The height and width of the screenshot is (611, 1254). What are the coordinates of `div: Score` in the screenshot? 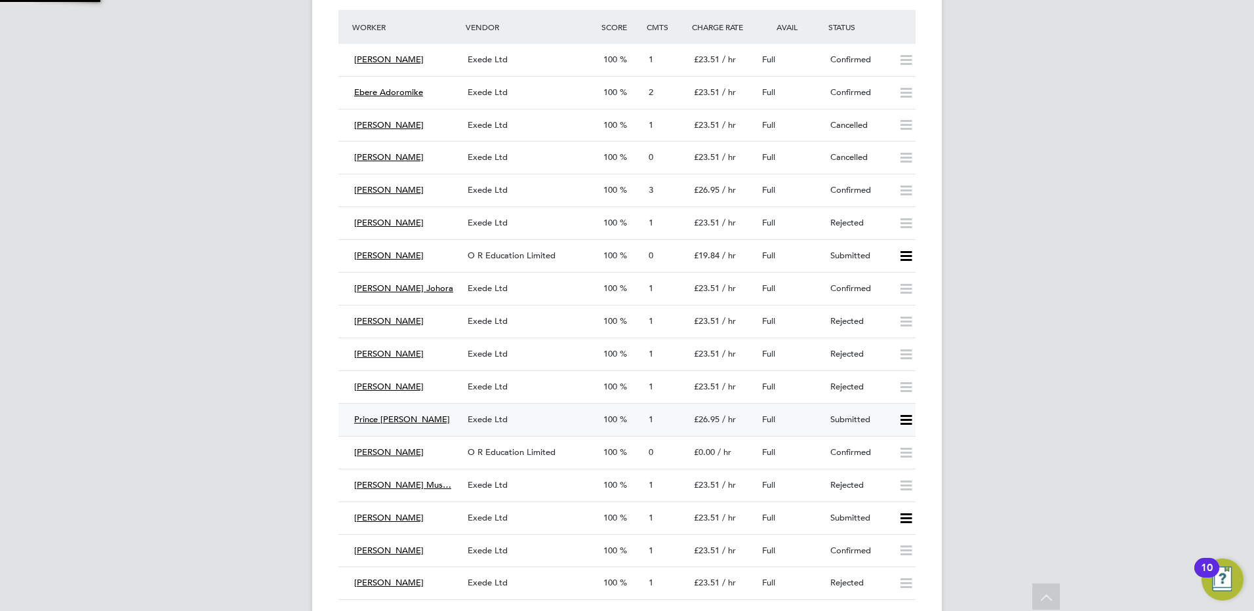 It's located at (621, 27).